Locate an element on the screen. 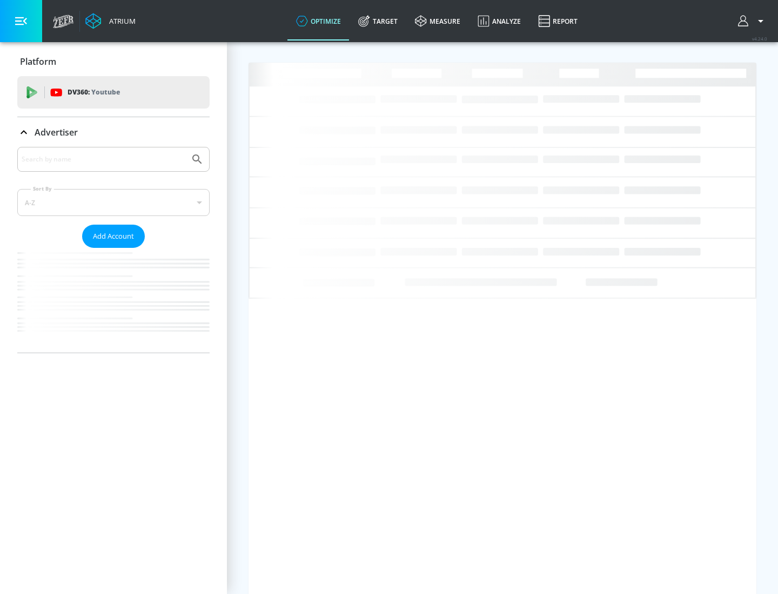 Image resolution: width=778 pixels, height=594 pixels. p: Advertiser is located at coordinates (56, 132).